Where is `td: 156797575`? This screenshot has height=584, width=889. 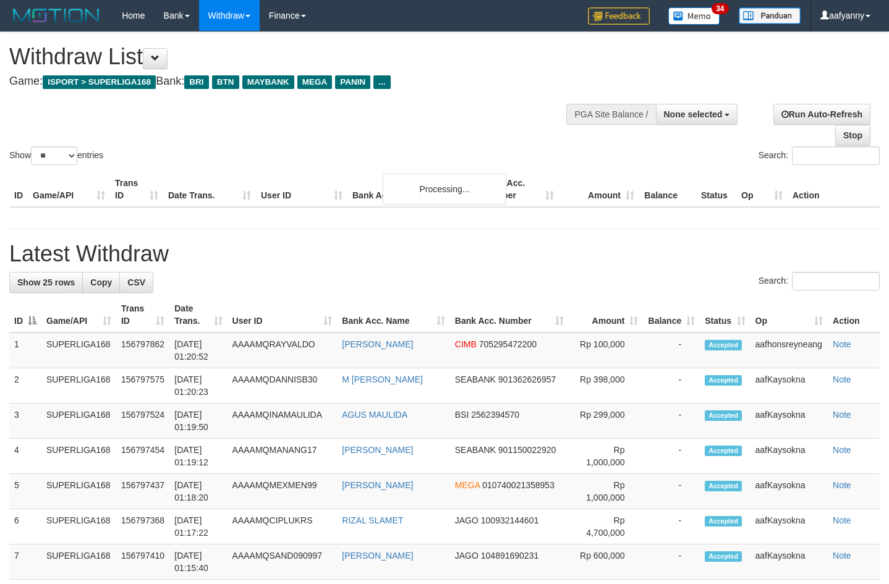 td: 156797575 is located at coordinates (143, 386).